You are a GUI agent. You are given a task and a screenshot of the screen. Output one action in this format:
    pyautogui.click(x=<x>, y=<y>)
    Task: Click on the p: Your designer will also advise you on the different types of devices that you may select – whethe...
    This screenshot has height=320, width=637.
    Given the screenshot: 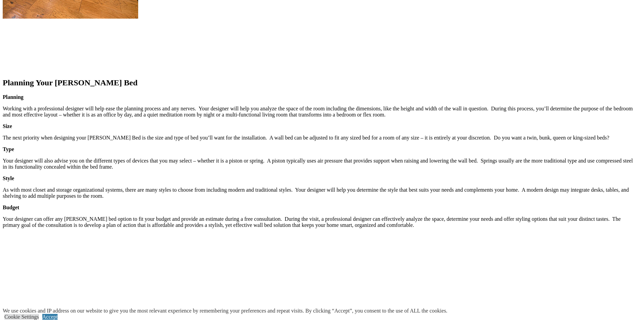 What is the action you would take?
    pyautogui.click(x=319, y=164)
    